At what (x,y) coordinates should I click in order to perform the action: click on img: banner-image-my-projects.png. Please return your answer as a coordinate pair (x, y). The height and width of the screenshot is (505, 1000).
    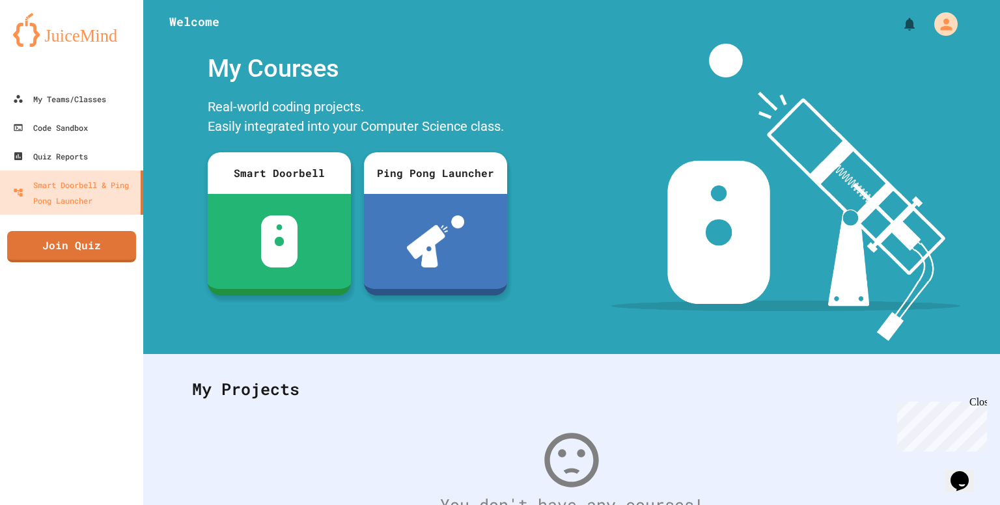
    Looking at the image, I should click on (786, 192).